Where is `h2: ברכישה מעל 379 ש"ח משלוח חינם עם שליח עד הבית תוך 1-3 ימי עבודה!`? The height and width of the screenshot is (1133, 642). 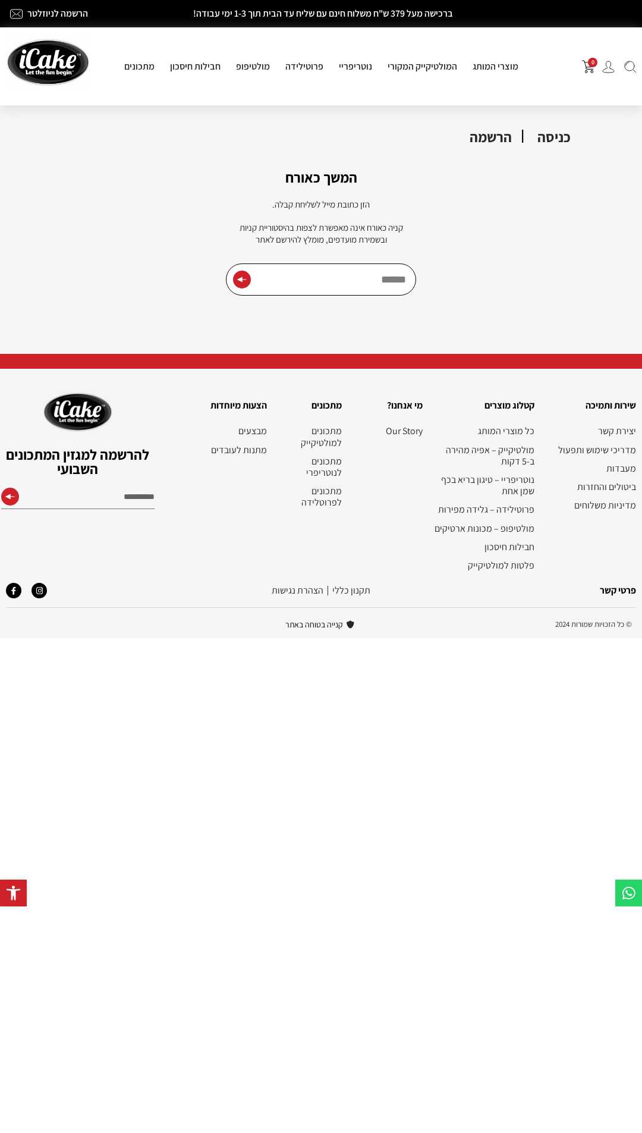 h2: ברכישה מעל 379 ש"ח משלוח חינם עם שליח עד הבית תוך 1-3 ימי עבודה! is located at coordinates (323, 14).